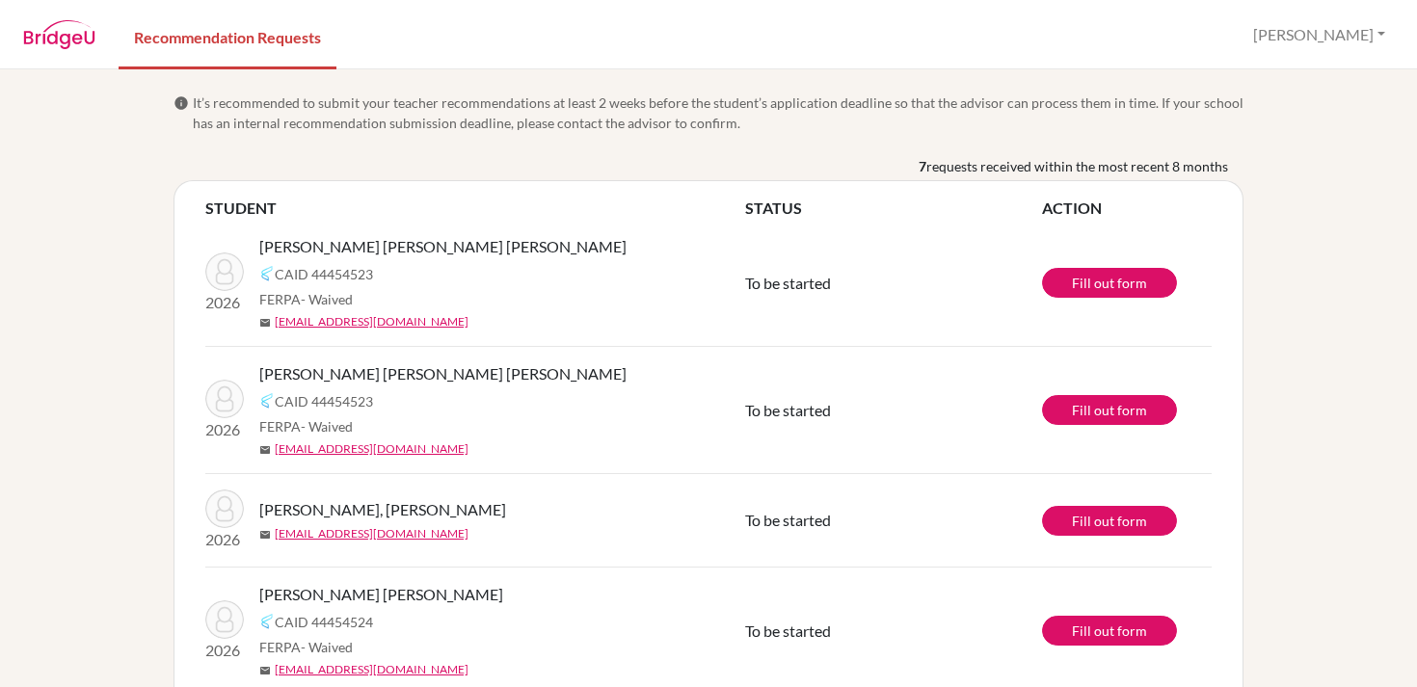 This screenshot has width=1417, height=687. Describe the element at coordinates (324, 622) in the screenshot. I see `span: CAID 44454524` at that location.